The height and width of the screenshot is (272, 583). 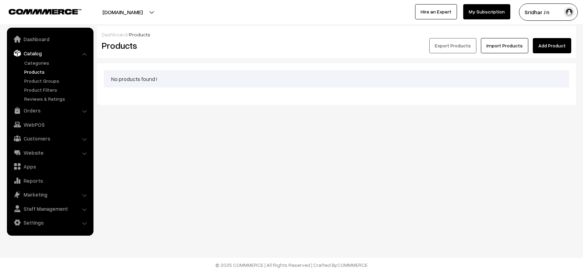 I want to click on a: Products, so click(x=57, y=72).